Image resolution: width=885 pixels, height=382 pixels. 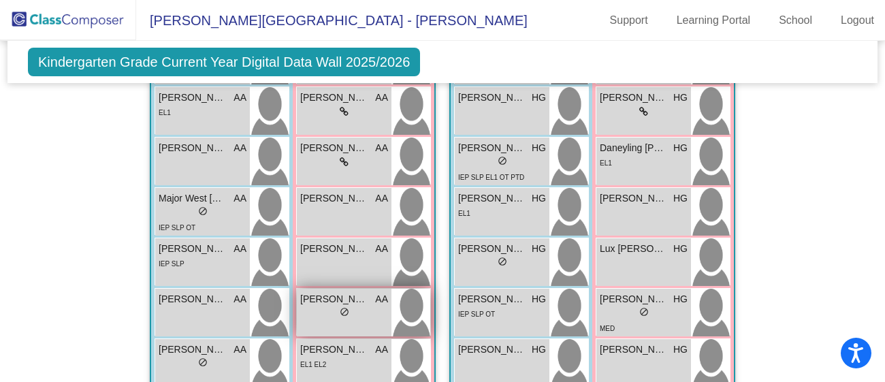 What do you see at coordinates (313, 364) in the screenshot?
I see `span: EL1 EL2` at bounding box center [313, 364].